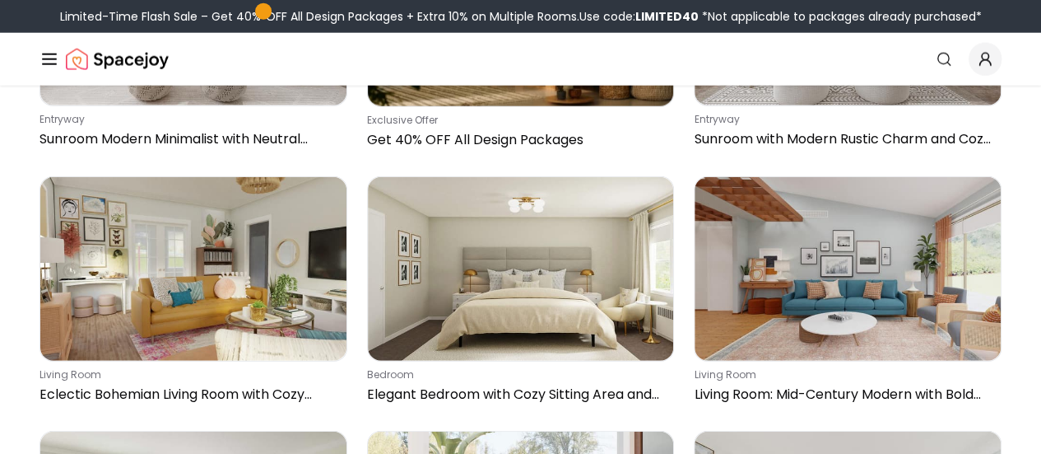 The image size is (1041, 454). Describe the element at coordinates (845, 394) in the screenshot. I see `p: Living Room: Mid-Century Modern with Bold Rug` at that location.